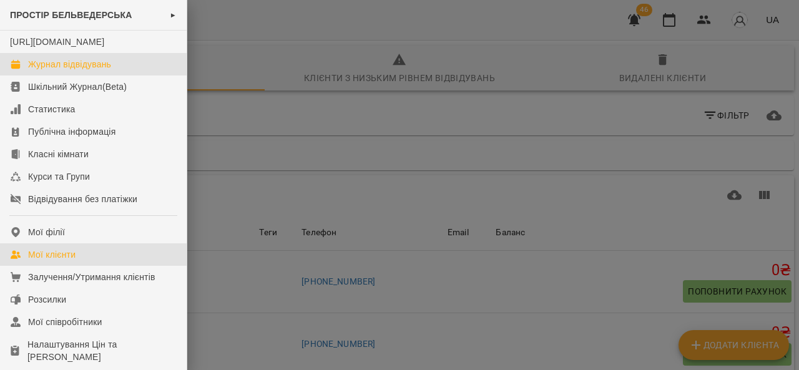 The width and height of the screenshot is (799, 370). What do you see at coordinates (82, 199) in the screenshot?
I see `div: Відвідування без платіжки` at bounding box center [82, 199].